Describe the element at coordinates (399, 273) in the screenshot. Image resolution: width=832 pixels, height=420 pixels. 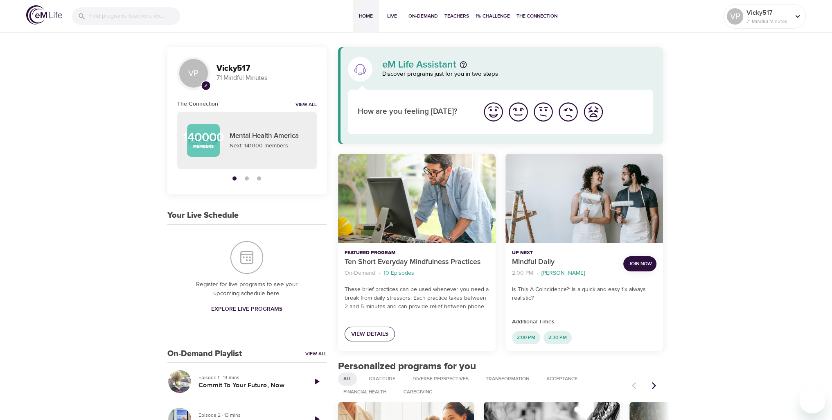
I see `p: 10 Episodes` at that location.